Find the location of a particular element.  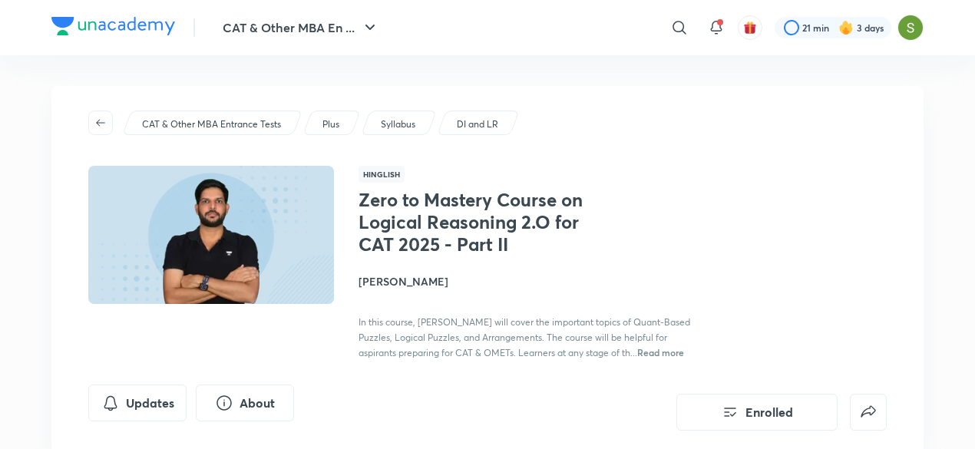

button: About is located at coordinates (245, 403).